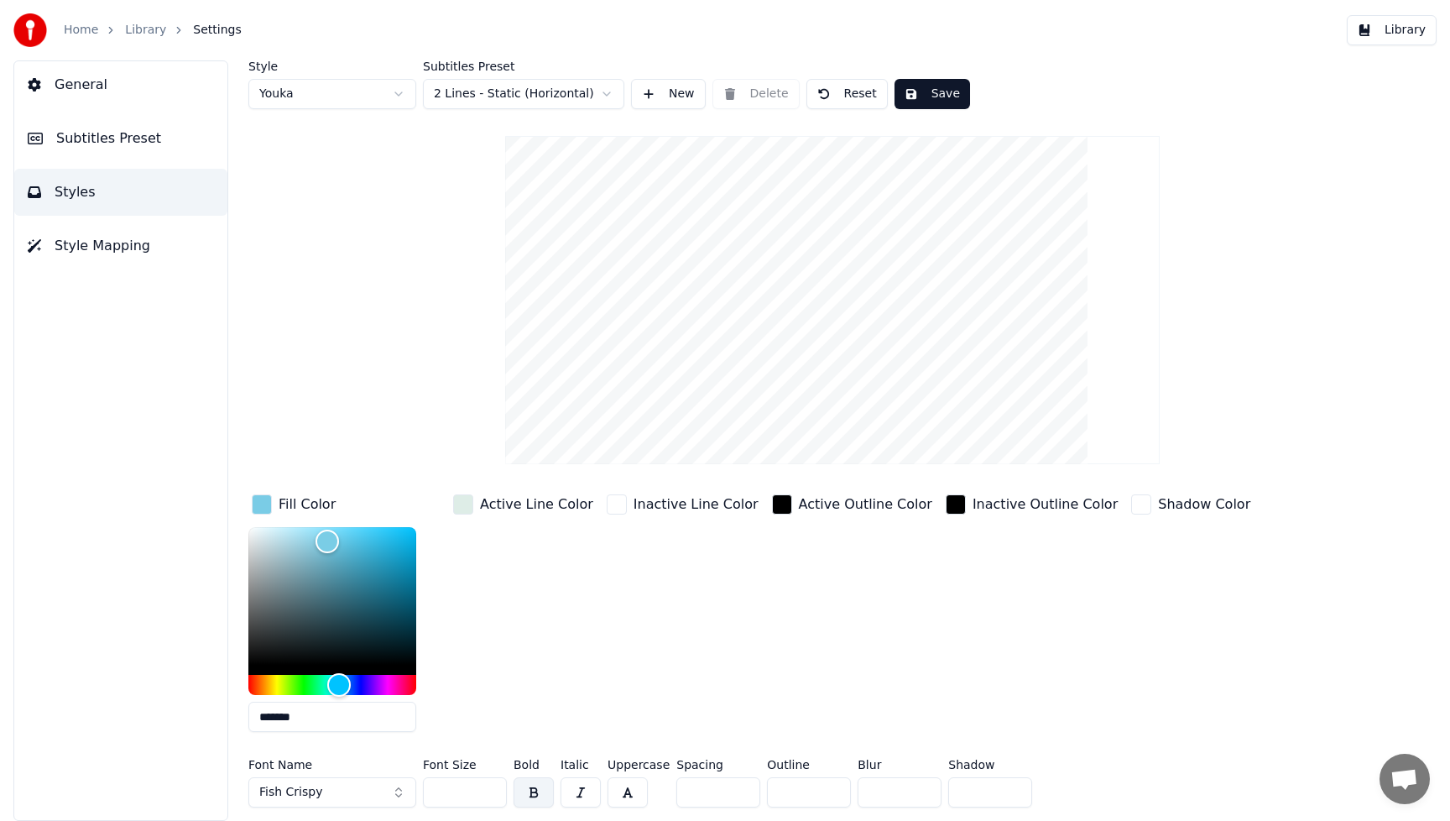 This screenshot has width=1450, height=821. I want to click on button: Style Mapping, so click(121, 246).